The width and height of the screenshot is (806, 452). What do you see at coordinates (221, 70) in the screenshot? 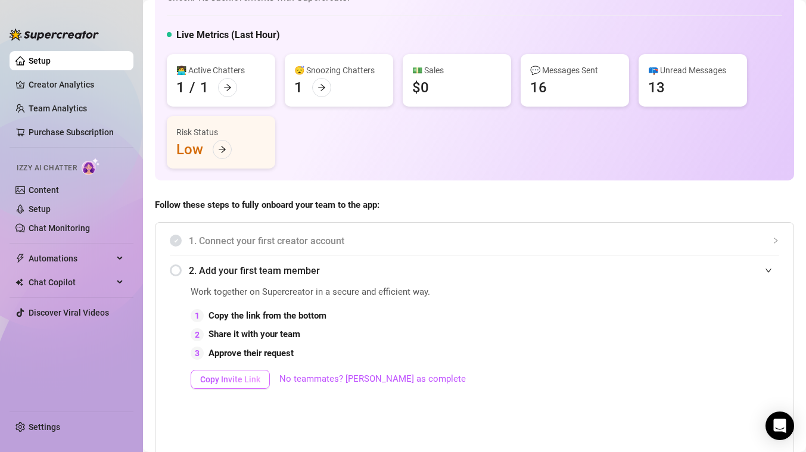
I see `div: 👩‍💻 Active Chatters` at bounding box center [221, 70].